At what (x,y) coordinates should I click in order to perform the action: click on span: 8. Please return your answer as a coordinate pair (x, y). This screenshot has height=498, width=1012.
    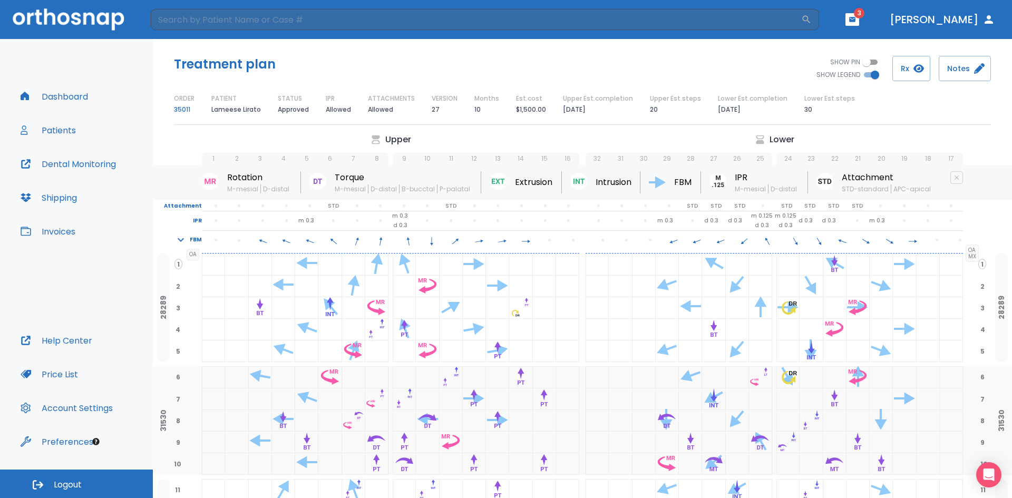
    Looking at the image, I should click on (178, 421).